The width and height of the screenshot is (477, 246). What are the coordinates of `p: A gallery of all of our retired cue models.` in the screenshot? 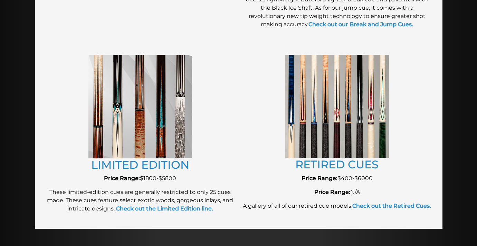 It's located at (337, 206).